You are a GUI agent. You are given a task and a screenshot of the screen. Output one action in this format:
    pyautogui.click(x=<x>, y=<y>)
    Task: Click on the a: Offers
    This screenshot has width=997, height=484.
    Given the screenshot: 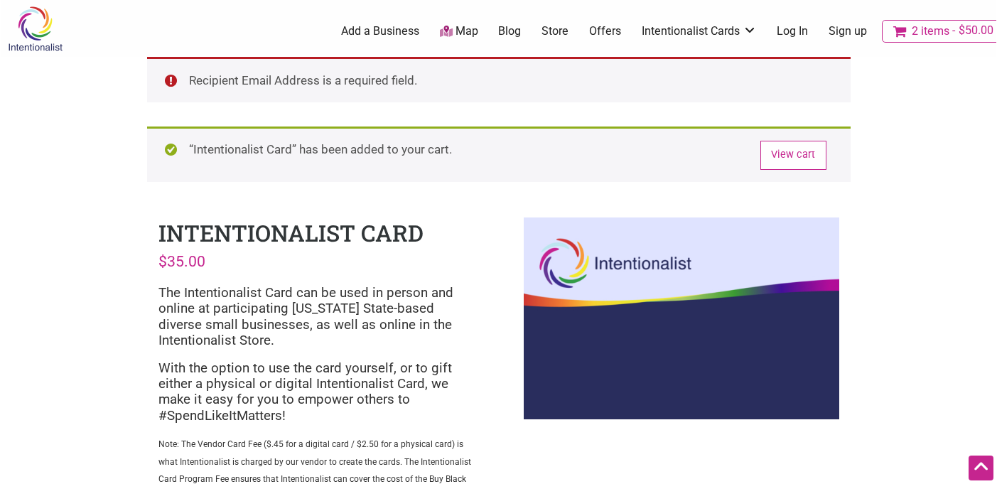 What is the action you would take?
    pyautogui.click(x=605, y=31)
    